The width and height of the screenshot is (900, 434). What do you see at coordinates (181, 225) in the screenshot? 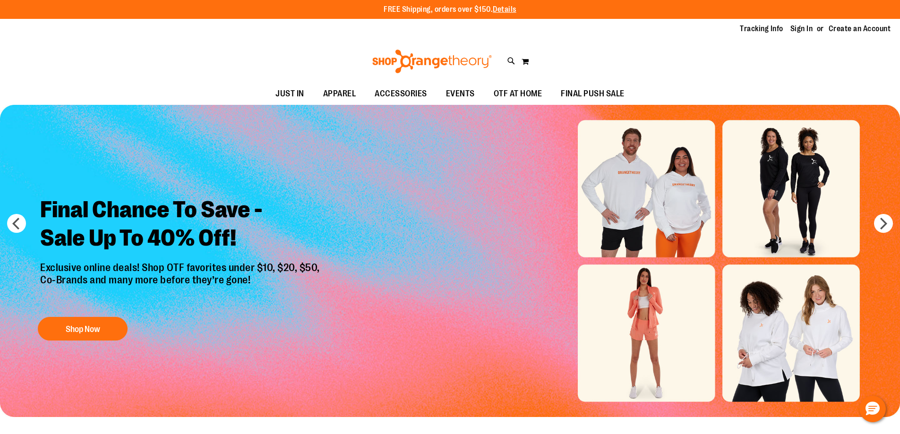
I see `h2: Final Chance To Save - Sale Up To 40% Off!` at bounding box center [181, 225].